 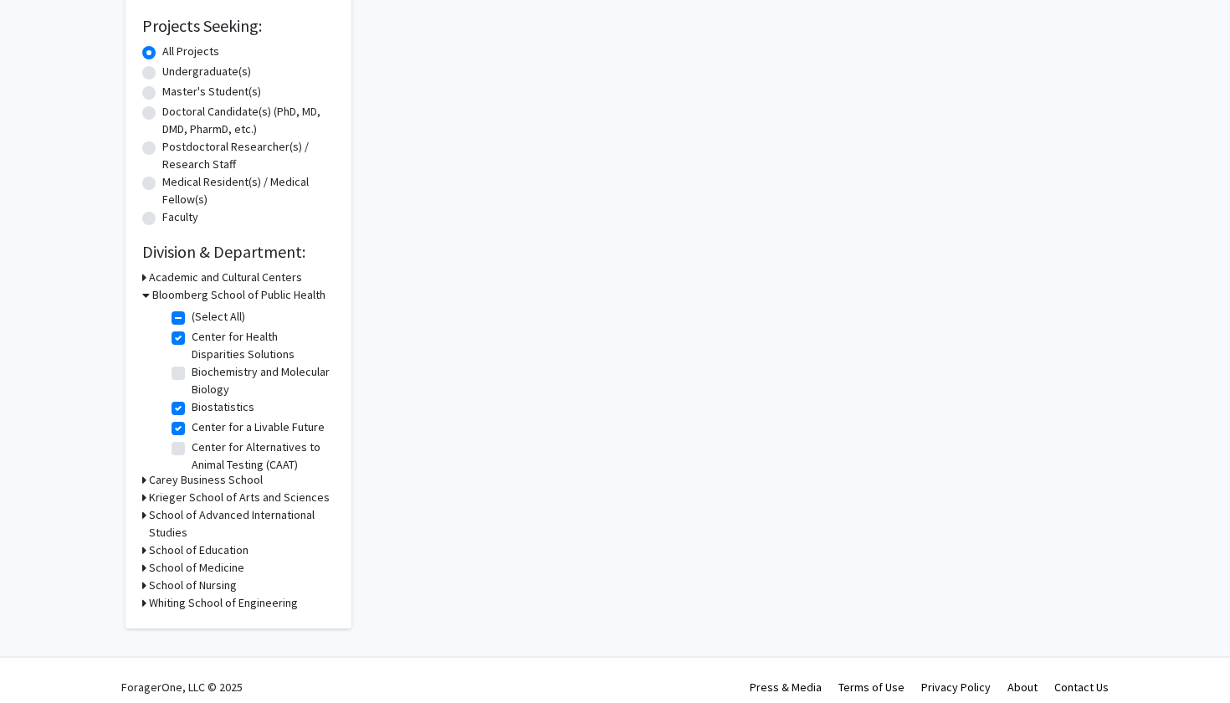 What do you see at coordinates (955, 687) in the screenshot?
I see `a: Privacy Policy` at bounding box center [955, 687].